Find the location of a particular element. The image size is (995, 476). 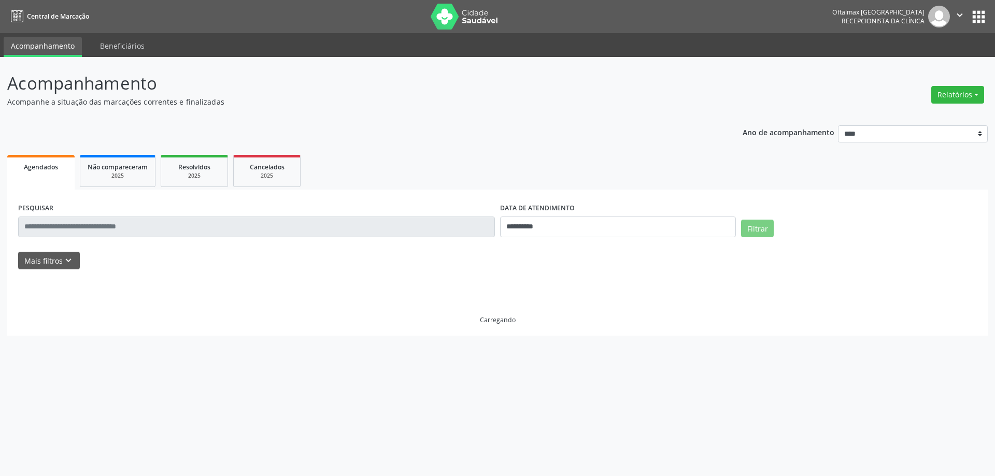

a: Acompanhamento is located at coordinates (43, 47).